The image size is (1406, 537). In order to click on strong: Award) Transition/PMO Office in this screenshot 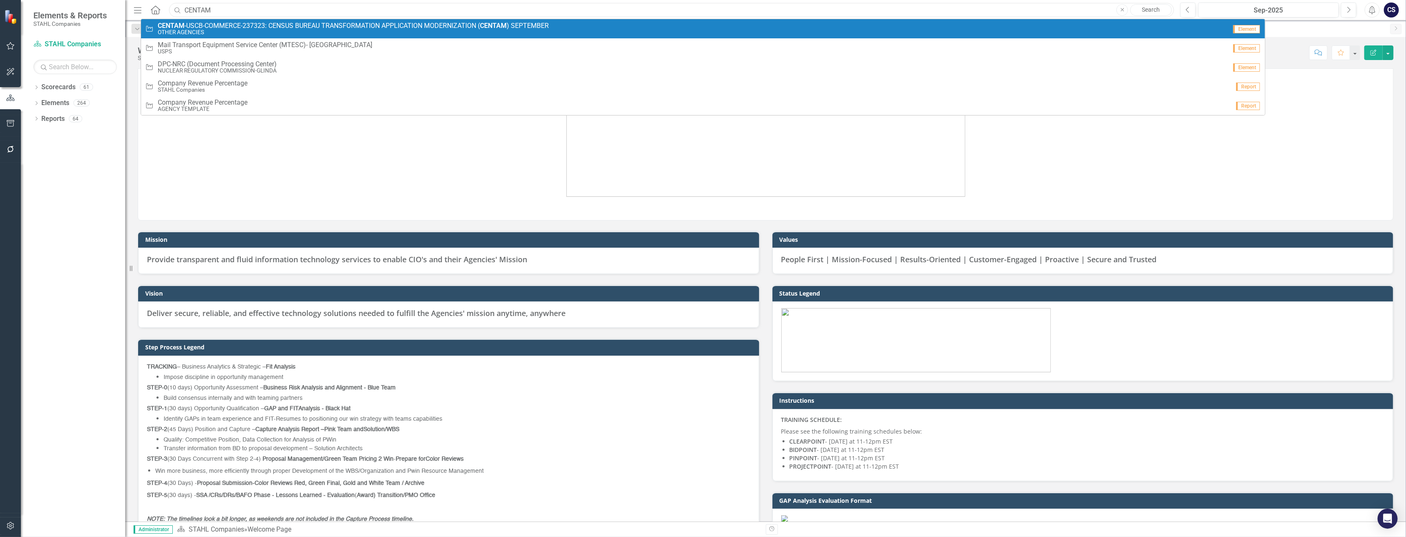, I will do `click(396, 496)`.